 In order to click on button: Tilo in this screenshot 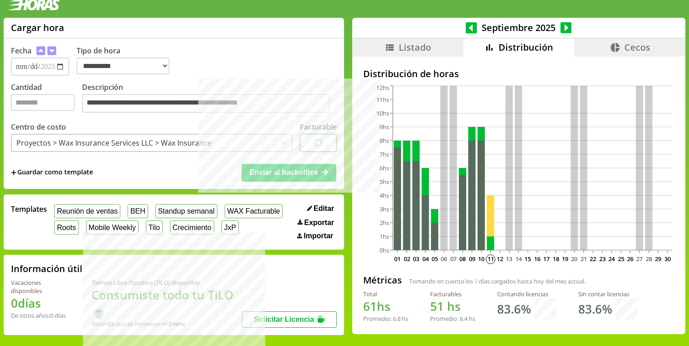, I will do `click(154, 227)`.